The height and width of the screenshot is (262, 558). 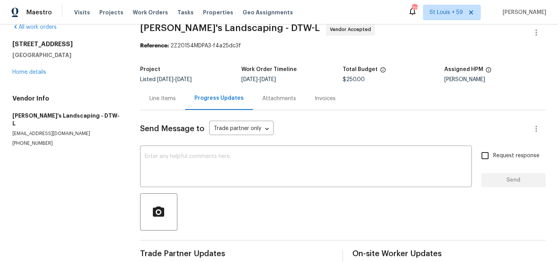 I want to click on a: Home details, so click(x=29, y=72).